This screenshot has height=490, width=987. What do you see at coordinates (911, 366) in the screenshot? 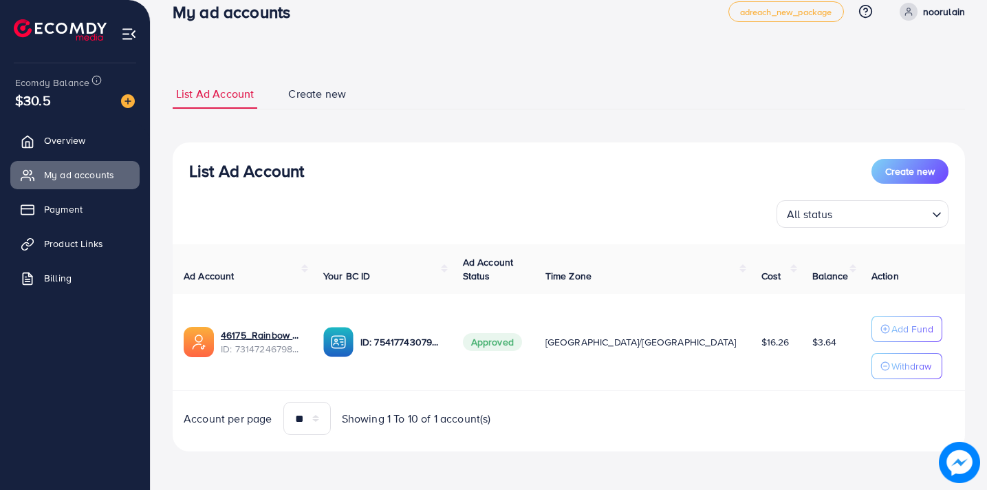
I see `p: Withdraw` at bounding box center [911, 366].